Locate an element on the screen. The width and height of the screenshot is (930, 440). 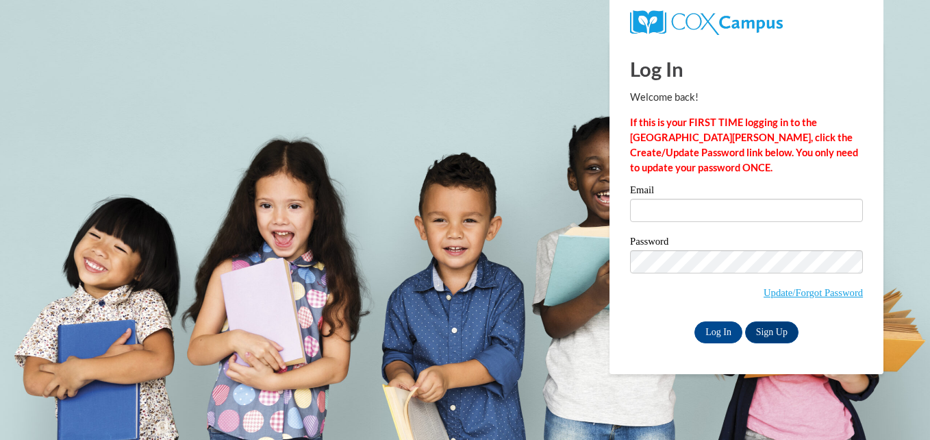
p: Welcome back! is located at coordinates (747, 97).